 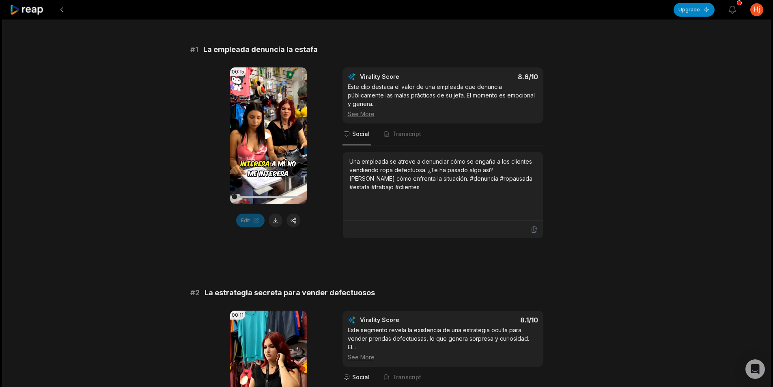 I want to click on div: Este clip destaca el valor de una empleada que denuncia públicamente las malas prácticas de su je..., so click(x=443, y=100).